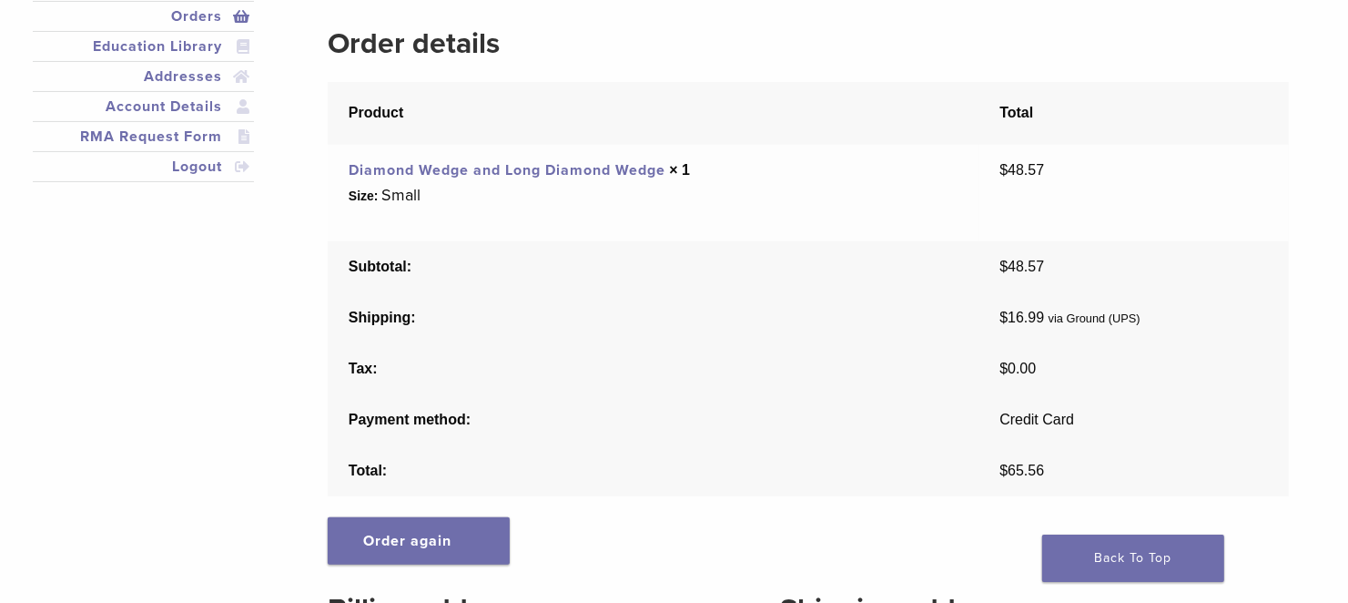  What do you see at coordinates (507, 170) in the screenshot?
I see `a: Diamond Wedge and Long Diamond Wedge` at bounding box center [507, 170].